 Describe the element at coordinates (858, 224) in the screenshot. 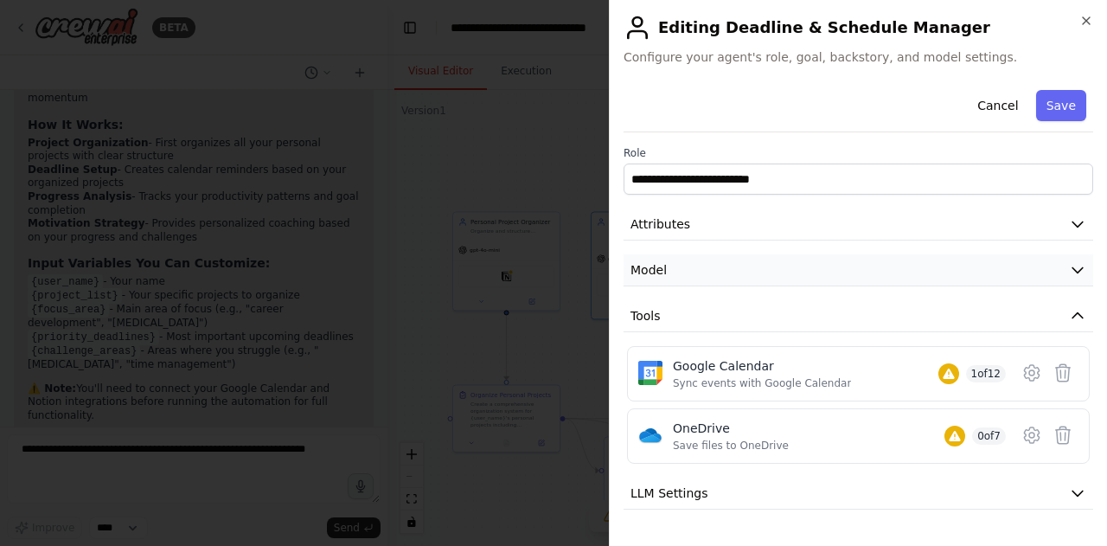

I see `button: Attributes` at that location.